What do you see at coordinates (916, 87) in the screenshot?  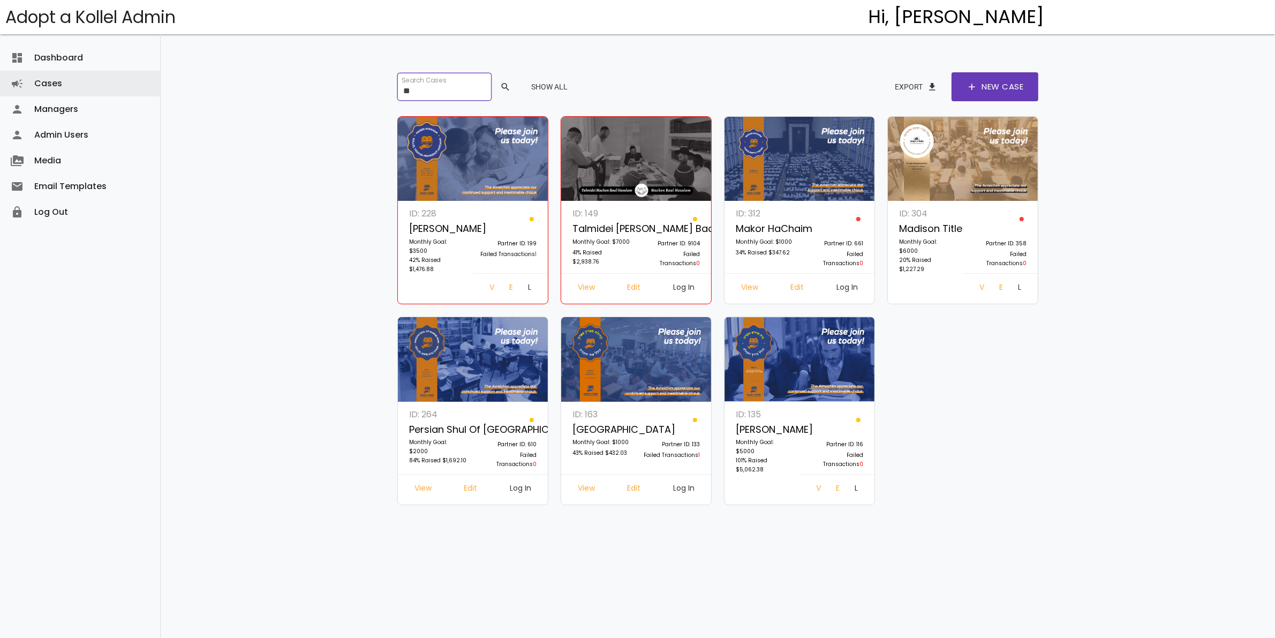 I see `button: Exportfile_download` at bounding box center [916, 87].